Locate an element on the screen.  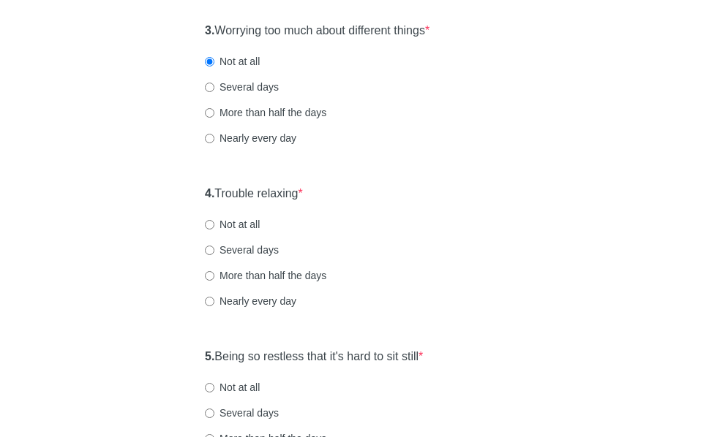
label: Worrying too much about different things is located at coordinates (317, 31).